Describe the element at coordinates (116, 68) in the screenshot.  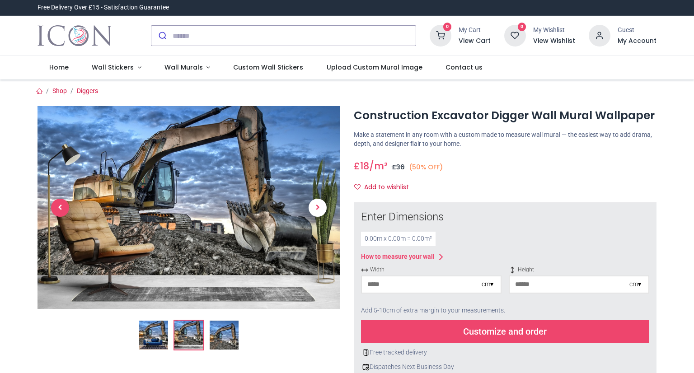
I see `a: Wall Stickers` at that location.